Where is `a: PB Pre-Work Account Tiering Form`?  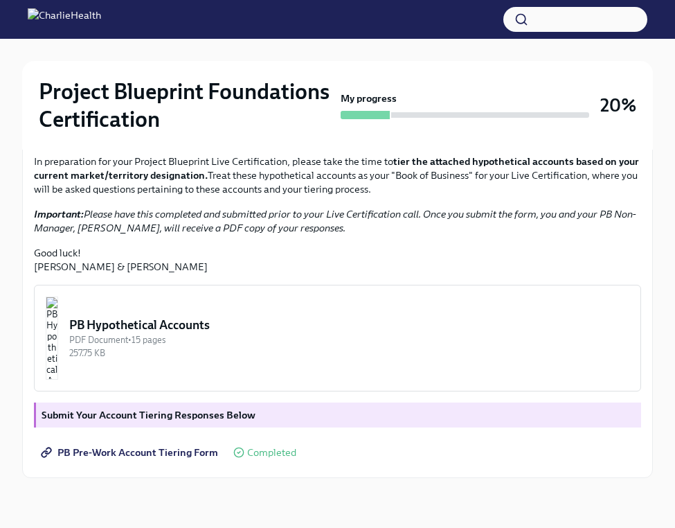
a: PB Pre-Work Account Tiering Form is located at coordinates (131, 452).